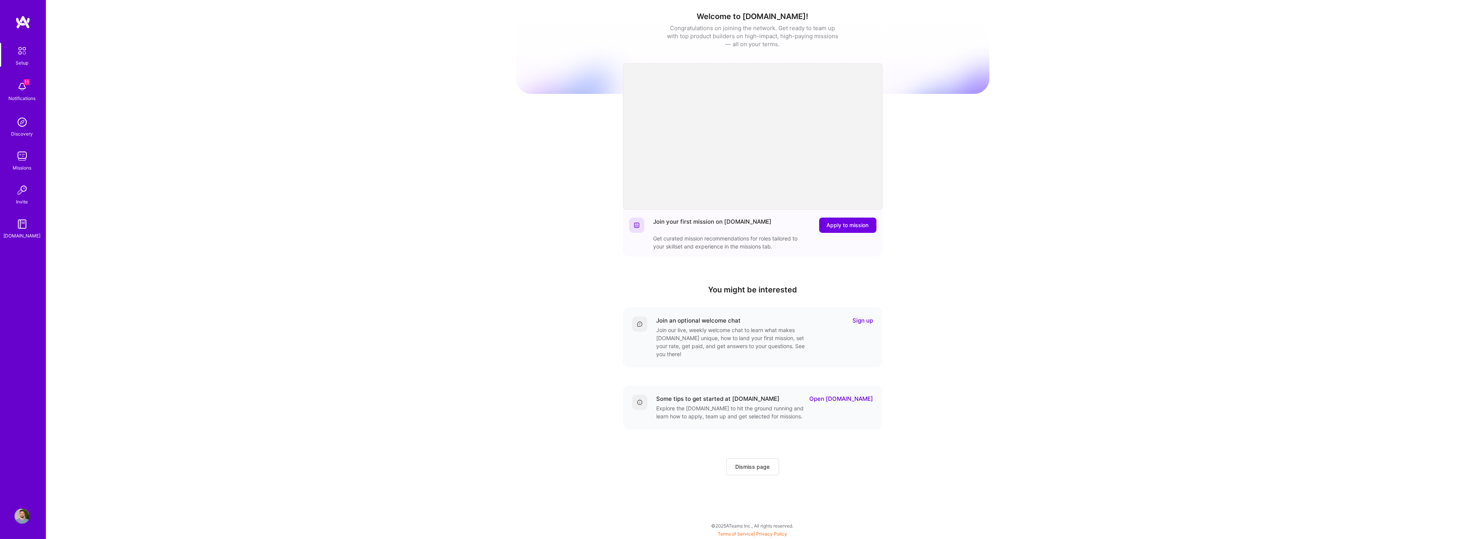  Describe the element at coordinates (22, 224) in the screenshot. I see `img: guide book` at that location.